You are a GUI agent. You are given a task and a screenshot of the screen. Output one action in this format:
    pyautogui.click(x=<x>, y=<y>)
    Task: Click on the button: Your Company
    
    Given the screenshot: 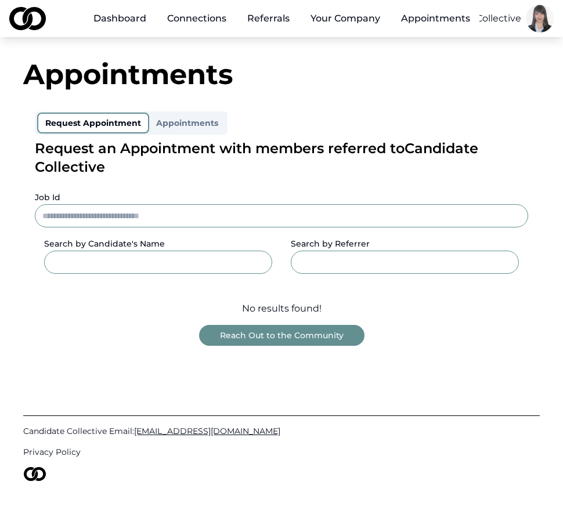 What is the action you would take?
    pyautogui.click(x=346, y=19)
    